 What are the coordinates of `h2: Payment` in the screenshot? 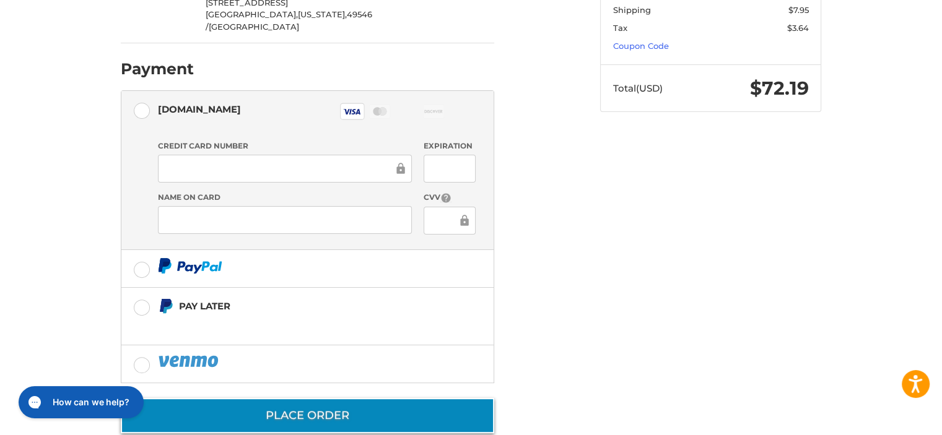 It's located at (157, 69).